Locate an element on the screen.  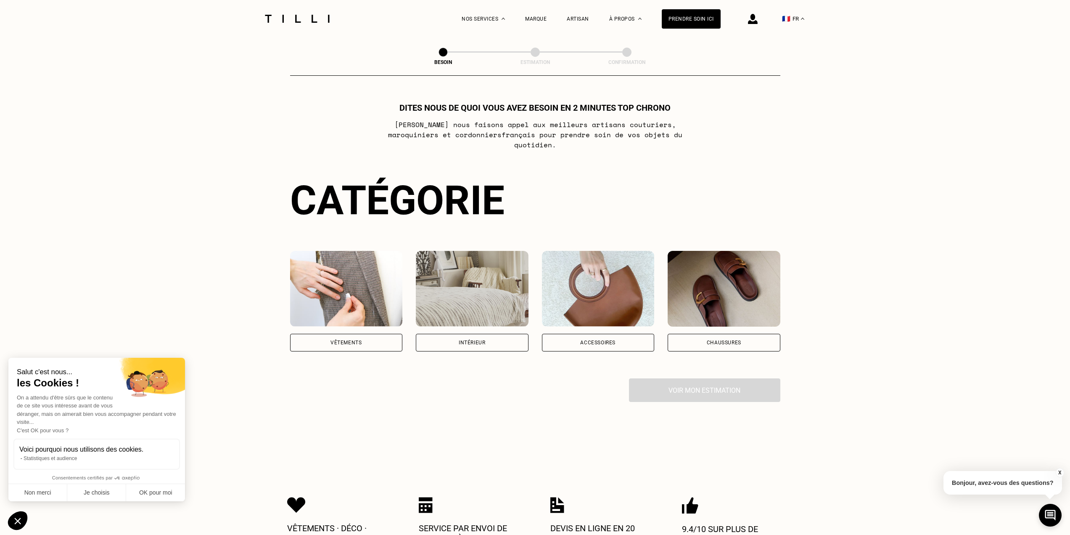
div: Chaussures is located at coordinates (724, 342).